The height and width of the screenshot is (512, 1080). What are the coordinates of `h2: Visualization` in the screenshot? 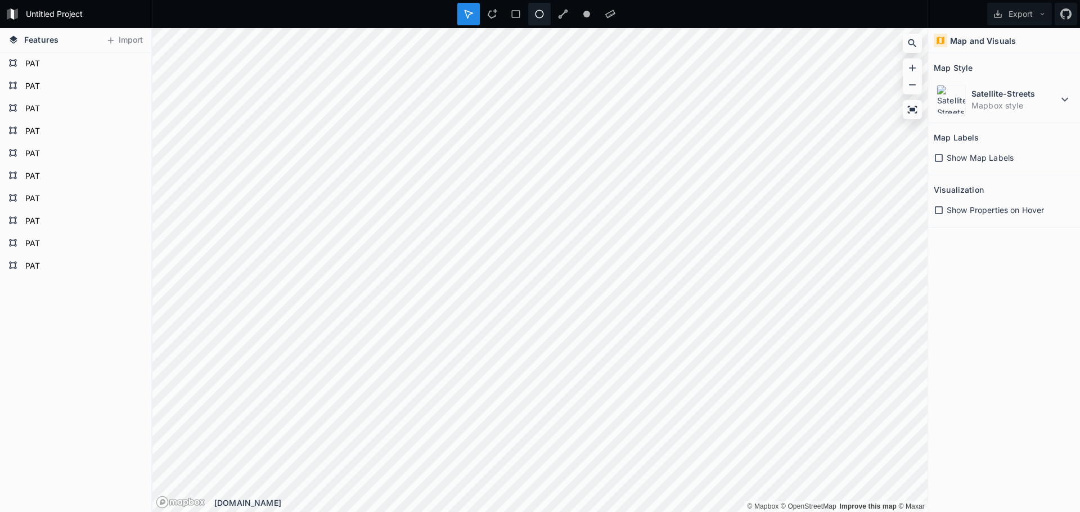 It's located at (958, 190).